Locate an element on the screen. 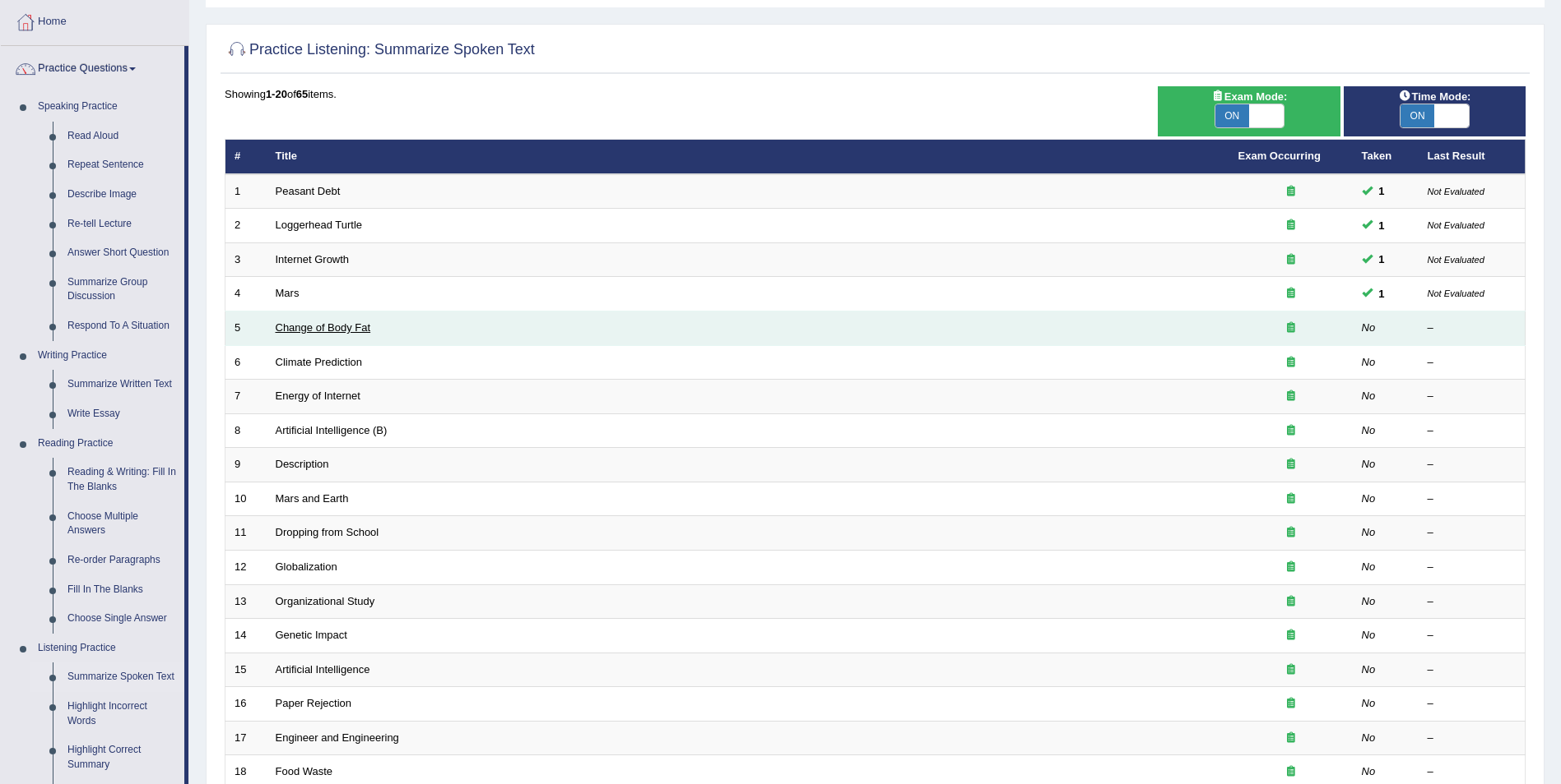 This screenshot has height=784, width=1561. td: 6 is located at coordinates (246, 363).